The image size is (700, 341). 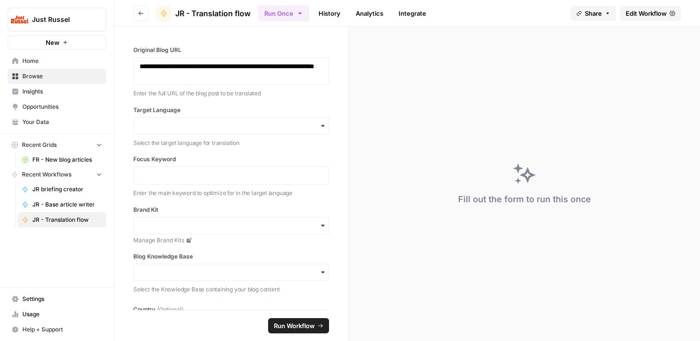 What do you see at coordinates (67, 204) in the screenshot?
I see `span: JR - Base article writer` at bounding box center [67, 204].